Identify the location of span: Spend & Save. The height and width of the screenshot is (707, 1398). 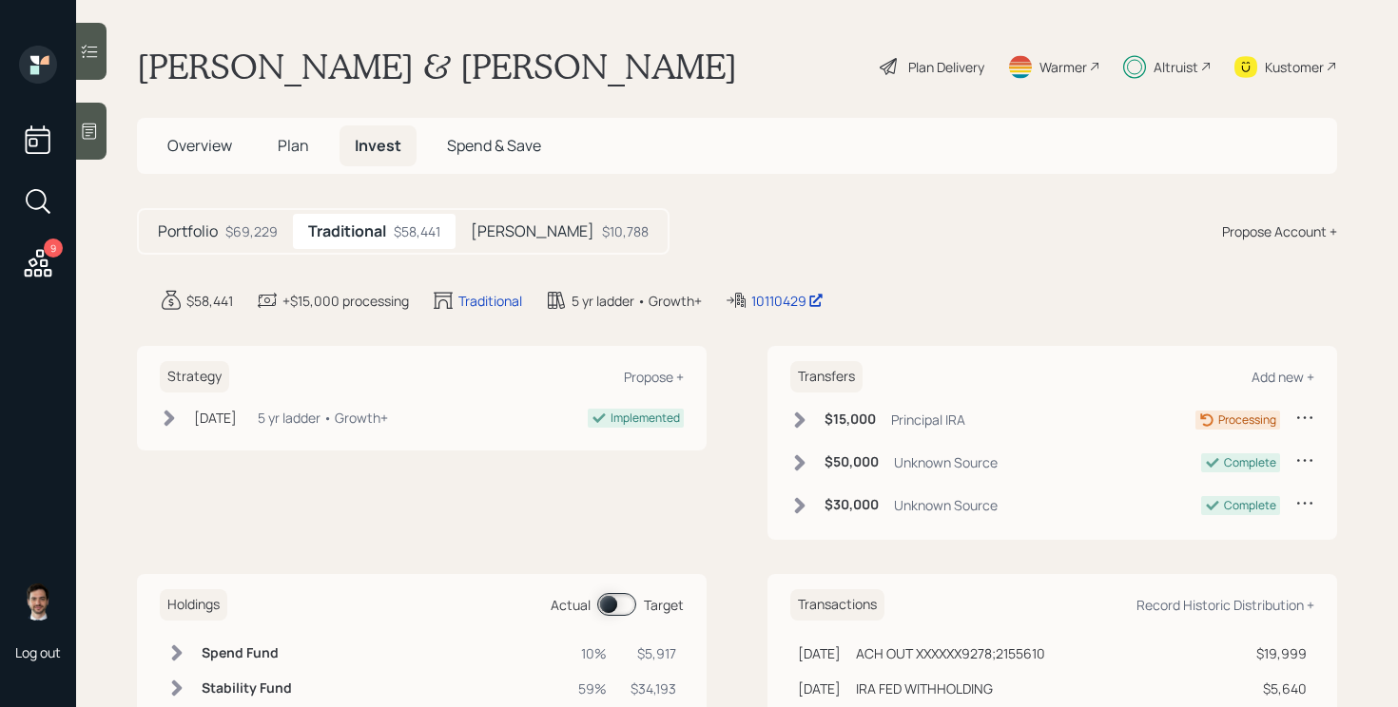
(493, 145).